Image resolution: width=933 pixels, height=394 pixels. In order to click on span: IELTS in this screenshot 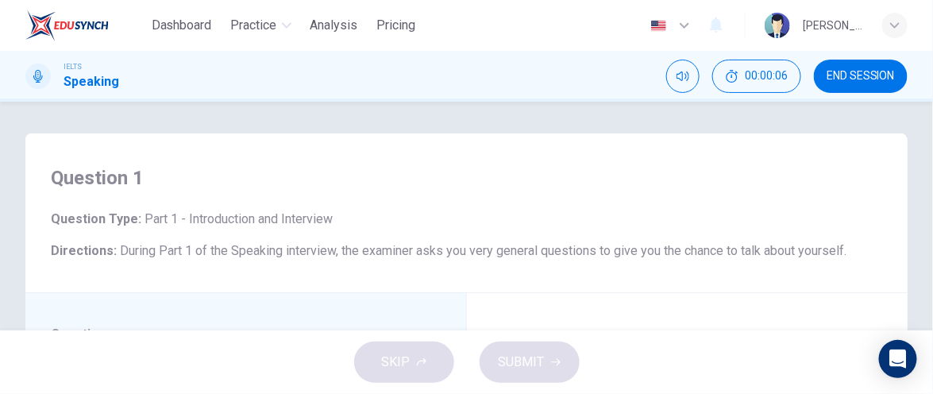, I will do `click(72, 67)`.